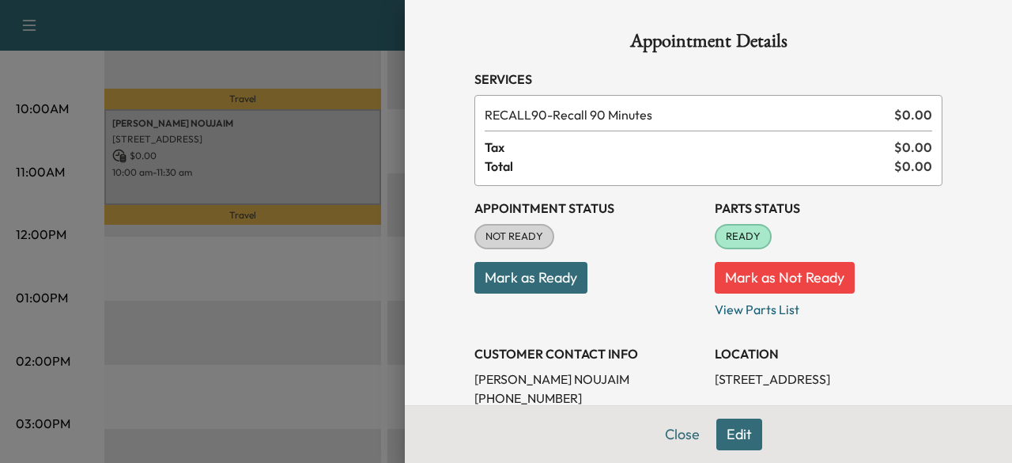  Describe the element at coordinates (588, 354) in the screenshot. I see `h3: CUSTOMER CONTACT INFO` at that location.